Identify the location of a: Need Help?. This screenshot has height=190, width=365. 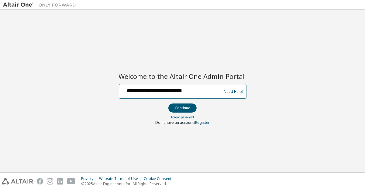
(234, 92).